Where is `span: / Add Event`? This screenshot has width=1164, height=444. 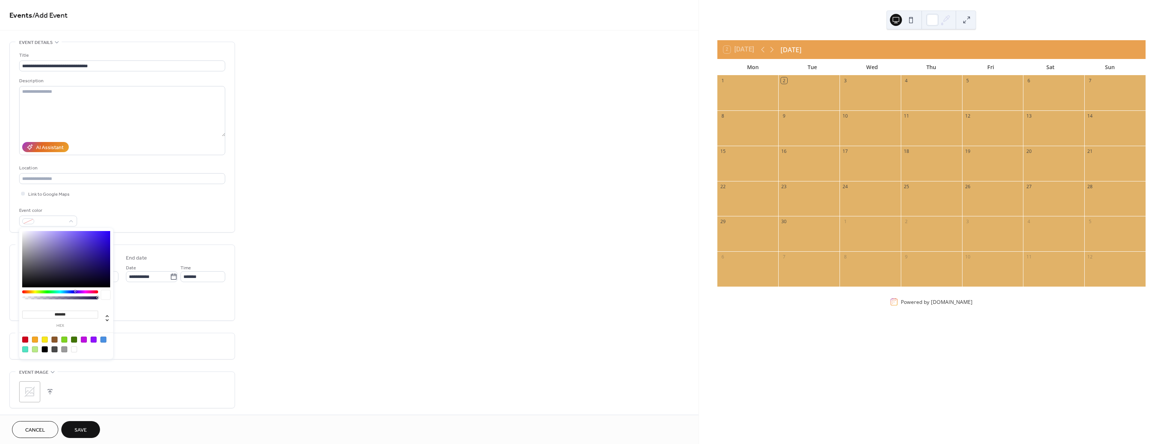 span: / Add Event is located at coordinates (50, 15).